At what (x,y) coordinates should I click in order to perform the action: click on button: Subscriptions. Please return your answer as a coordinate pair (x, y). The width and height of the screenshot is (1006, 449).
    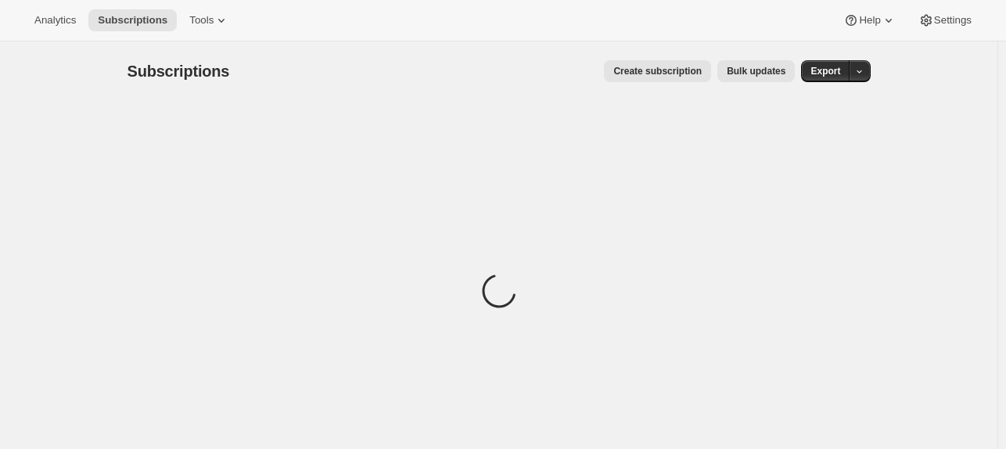
    Looking at the image, I should click on (132, 20).